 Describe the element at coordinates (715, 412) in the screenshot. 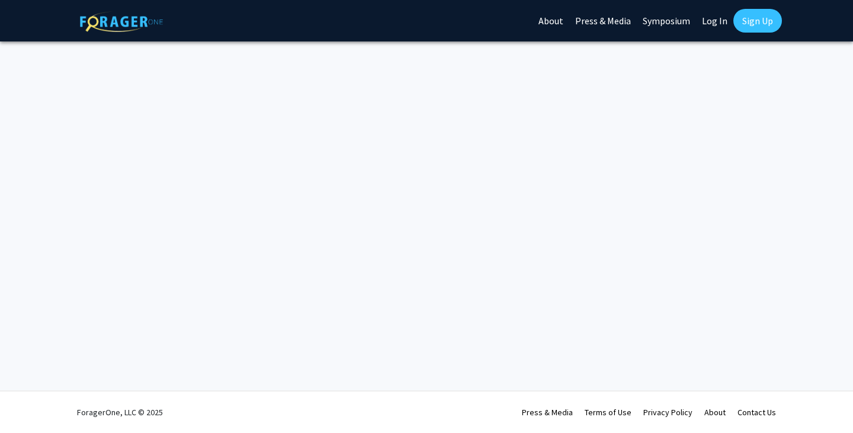

I see `a: About` at that location.